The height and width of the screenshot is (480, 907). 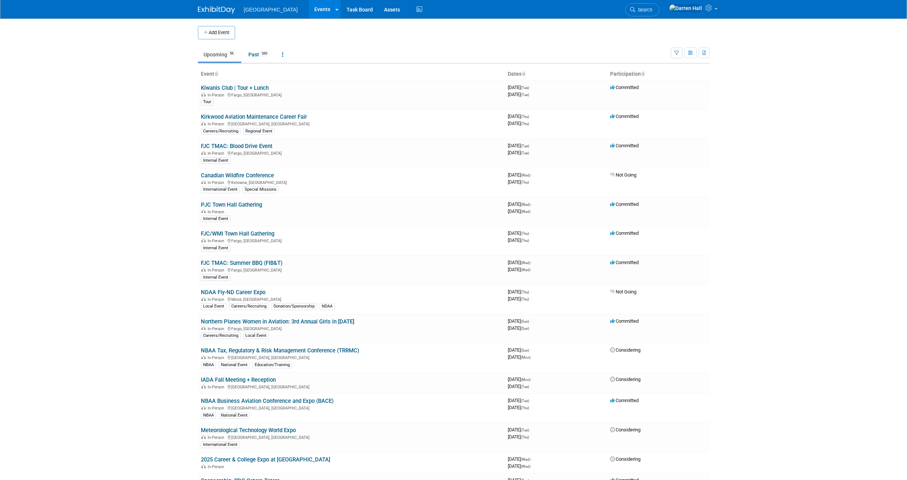 I want to click on span: Search, so click(x=644, y=10).